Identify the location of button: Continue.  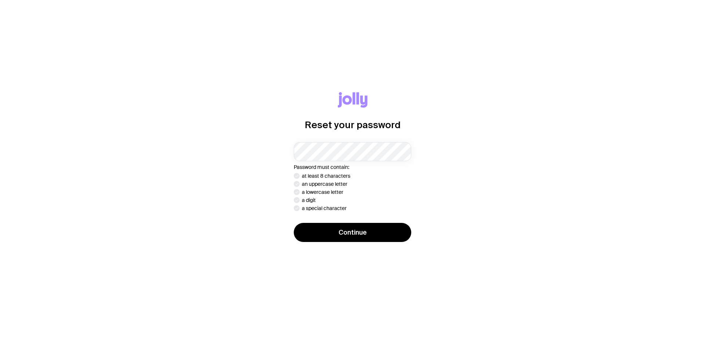
(352, 232).